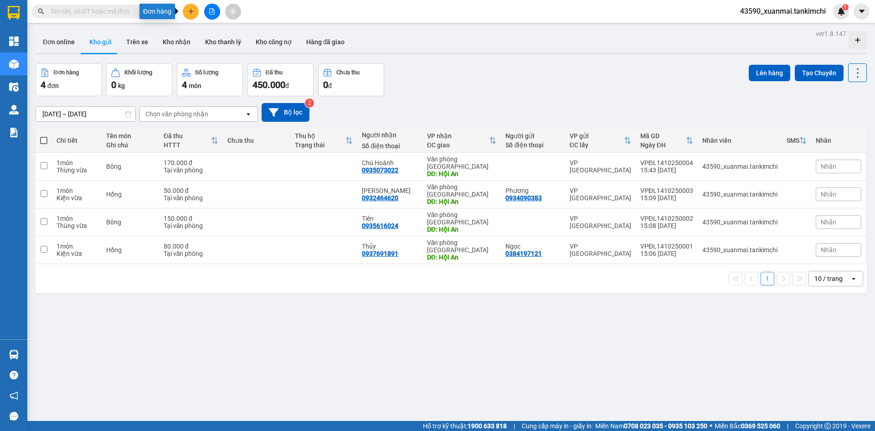  What do you see at coordinates (533, 246) in the screenshot?
I see `div: Ngọc` at bounding box center [533, 246].